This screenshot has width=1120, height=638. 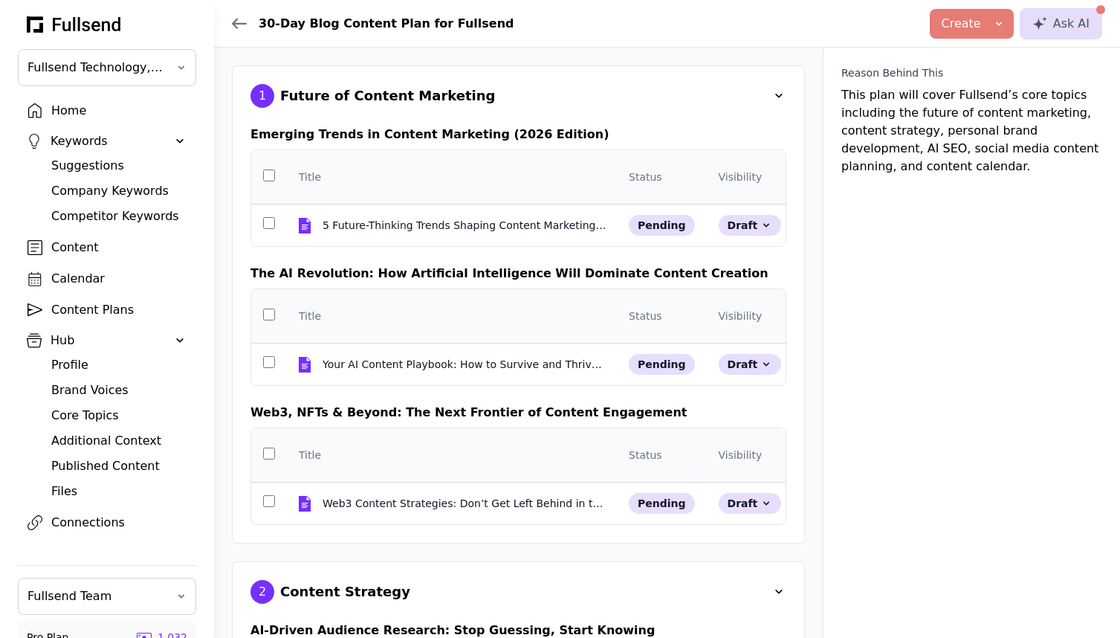 I want to click on a: Published Content, so click(x=119, y=466).